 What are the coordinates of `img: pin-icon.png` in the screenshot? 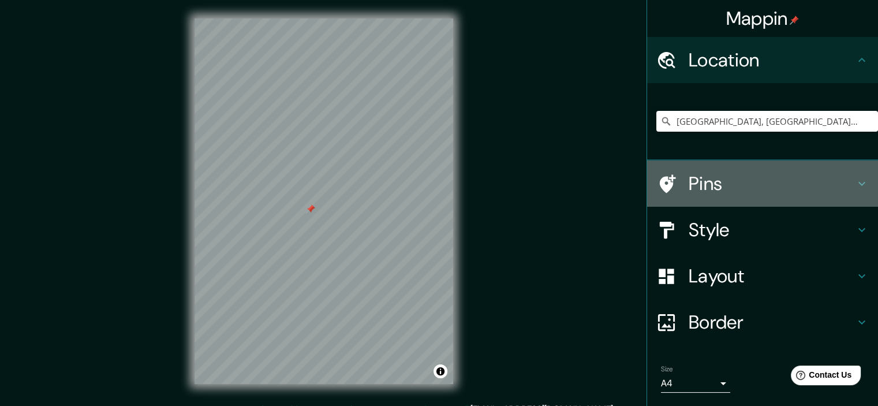 It's located at (795, 20).